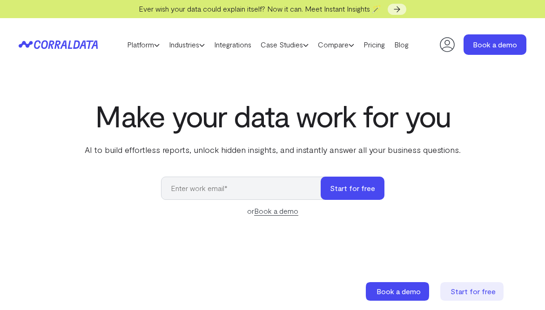 The width and height of the screenshot is (545, 310). I want to click on span: Book a demo, so click(398, 291).